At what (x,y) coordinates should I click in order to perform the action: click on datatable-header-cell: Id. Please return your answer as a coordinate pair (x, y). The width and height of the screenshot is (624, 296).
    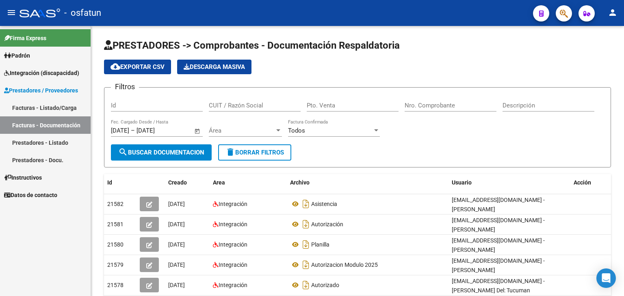
    Looking at the image, I should click on (120, 183).